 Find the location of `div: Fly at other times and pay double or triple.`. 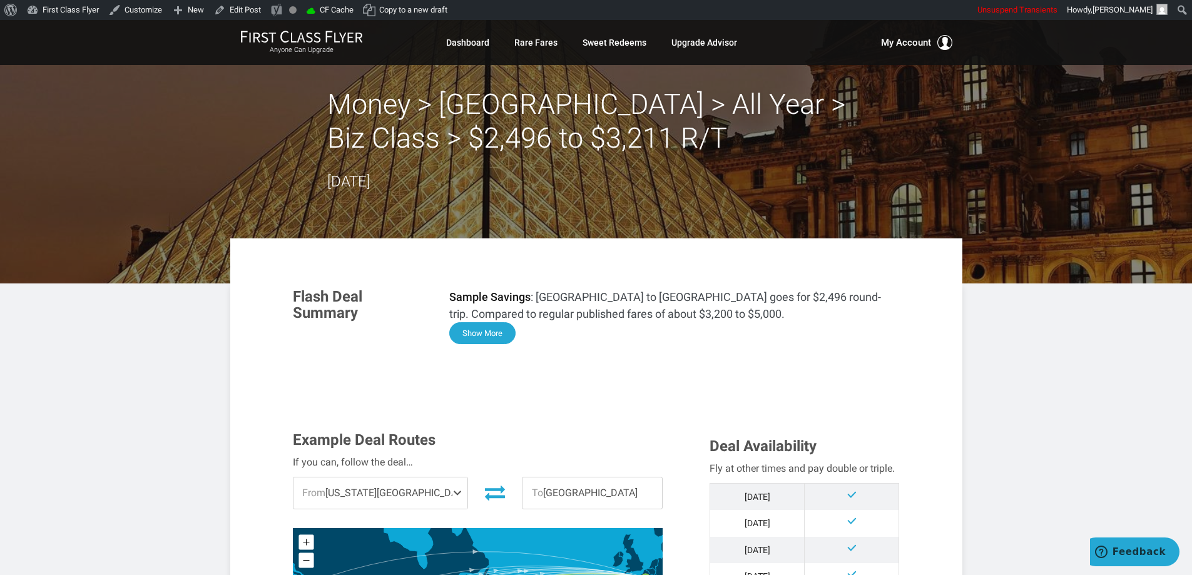

div: Fly at other times and pay double or triple. is located at coordinates (804, 469).